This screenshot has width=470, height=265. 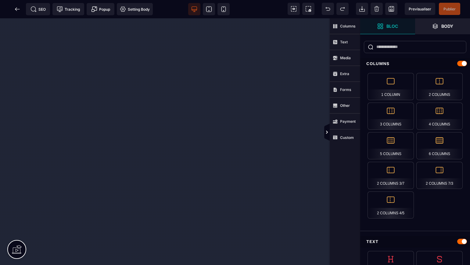 What do you see at coordinates (415, 63) in the screenshot?
I see `div: Columns` at bounding box center [415, 63].